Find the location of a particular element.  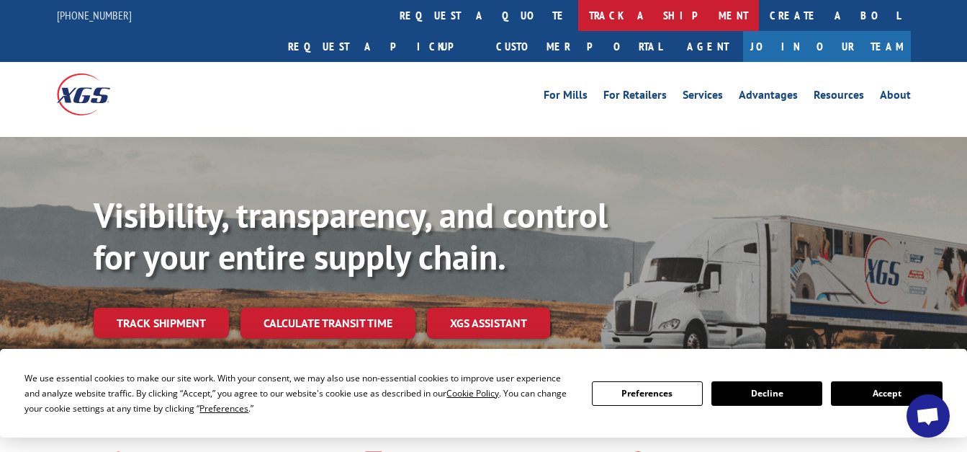

a: Advantages is located at coordinates (769, 97).